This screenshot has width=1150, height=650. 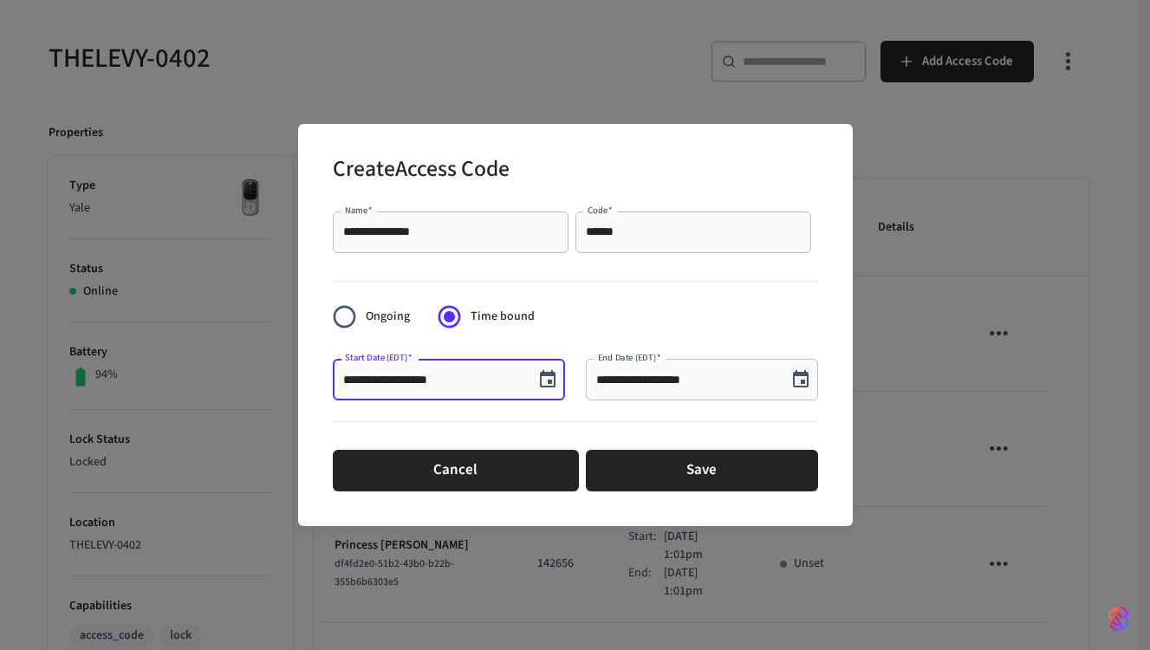 What do you see at coordinates (503, 316) in the screenshot?
I see `span: Time bound` at bounding box center [503, 316].